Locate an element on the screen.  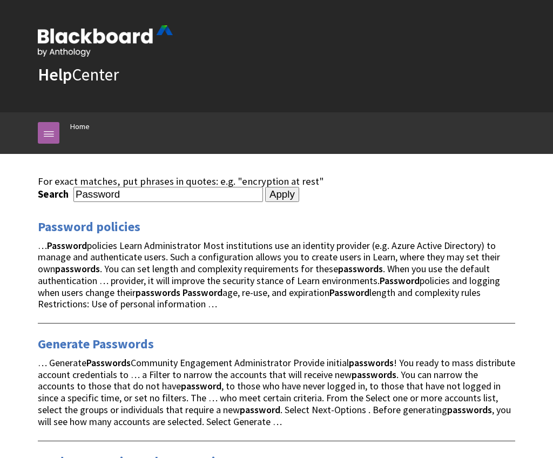
strong: Help is located at coordinates (55, 74).